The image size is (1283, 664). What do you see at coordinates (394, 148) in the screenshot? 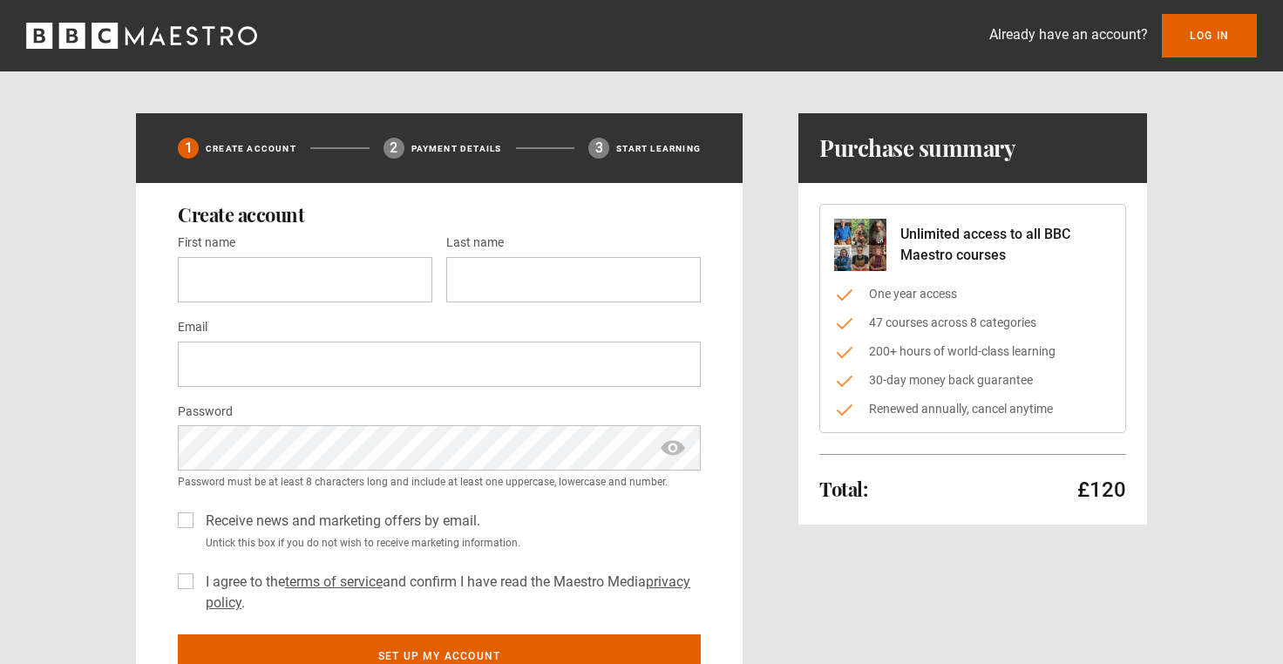
I see `div: 2` at bounding box center [394, 148].